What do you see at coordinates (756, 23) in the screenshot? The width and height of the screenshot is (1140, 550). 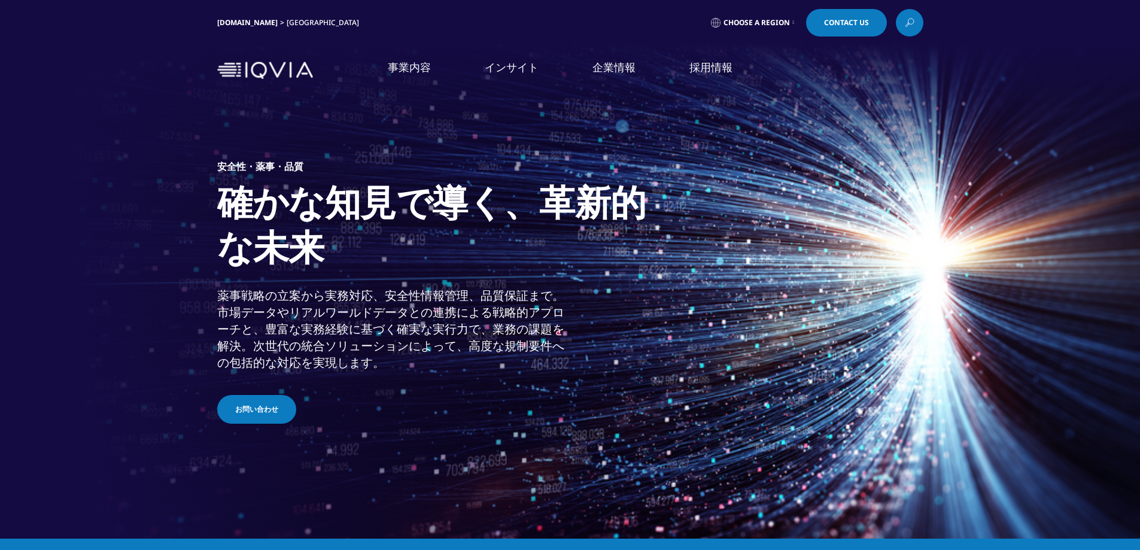 I see `span: Choose a Region` at bounding box center [756, 23].